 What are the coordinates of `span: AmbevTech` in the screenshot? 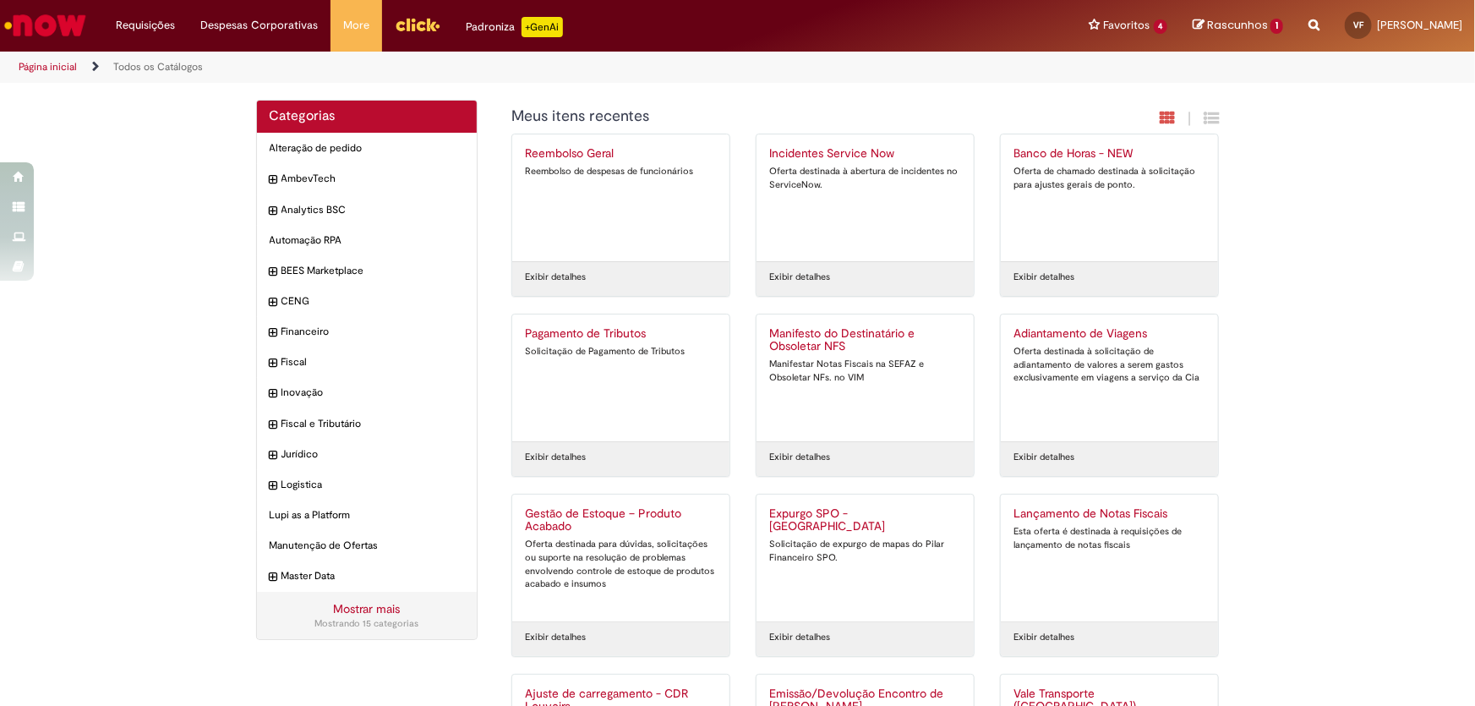 It's located at (373, 178).